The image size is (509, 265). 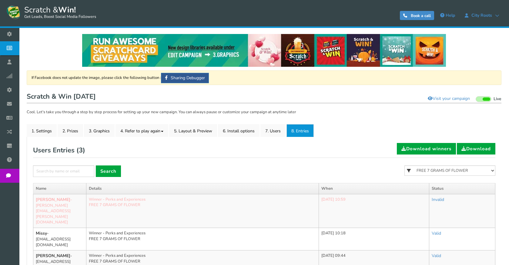 What do you see at coordinates (58, 12) in the screenshot?
I see `span: Scratch &` at bounding box center [58, 12].